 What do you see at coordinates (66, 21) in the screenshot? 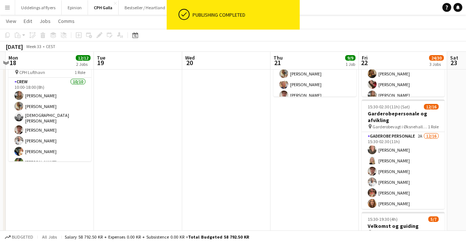
I see `span: Comms` at bounding box center [66, 21].